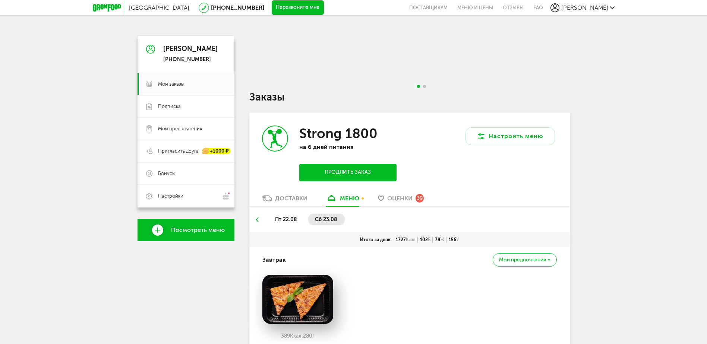 The image size is (707, 344). What do you see at coordinates (376, 240) in the screenshot?
I see `div: Итого за день:` at bounding box center [376, 240].